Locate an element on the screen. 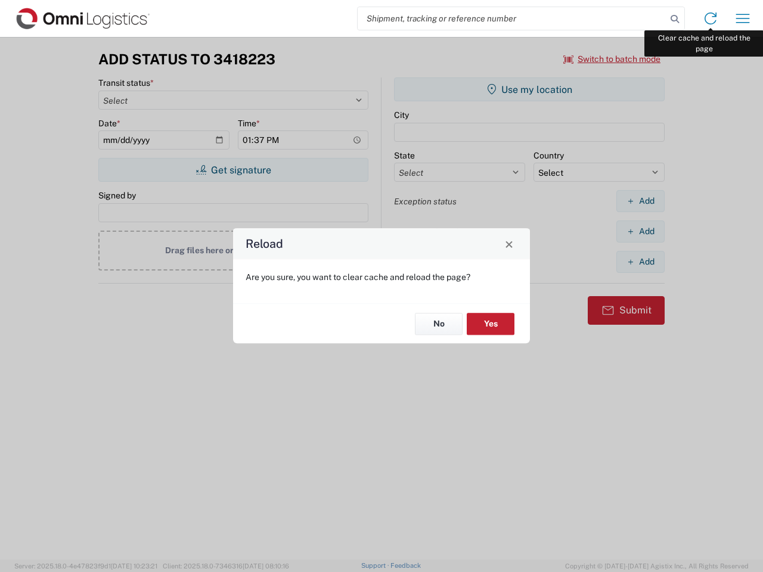 Image resolution: width=763 pixels, height=572 pixels. p: Are you sure, you want to clear cache and reload the page? is located at coordinates (381, 277).